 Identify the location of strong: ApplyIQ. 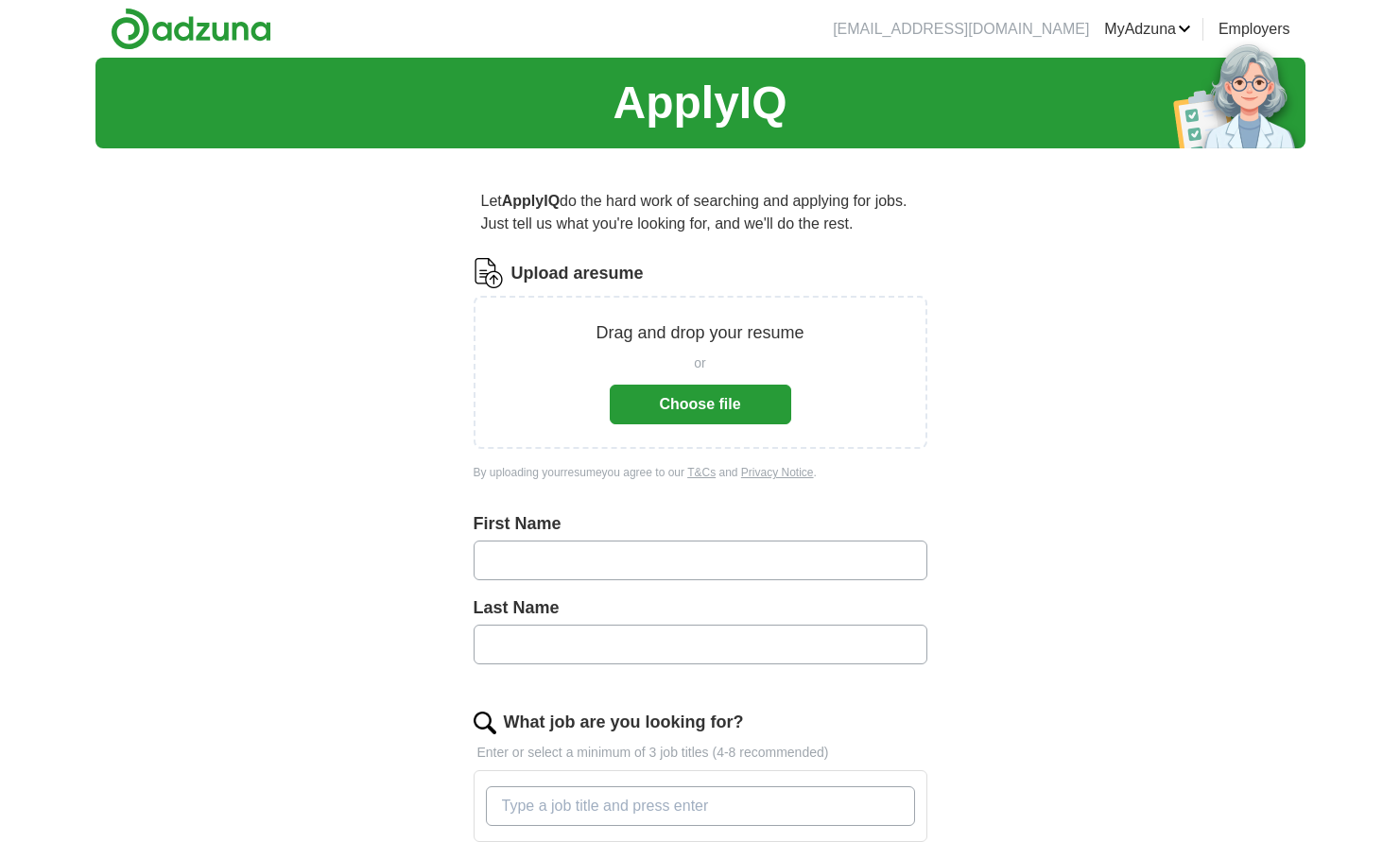
(530, 201).